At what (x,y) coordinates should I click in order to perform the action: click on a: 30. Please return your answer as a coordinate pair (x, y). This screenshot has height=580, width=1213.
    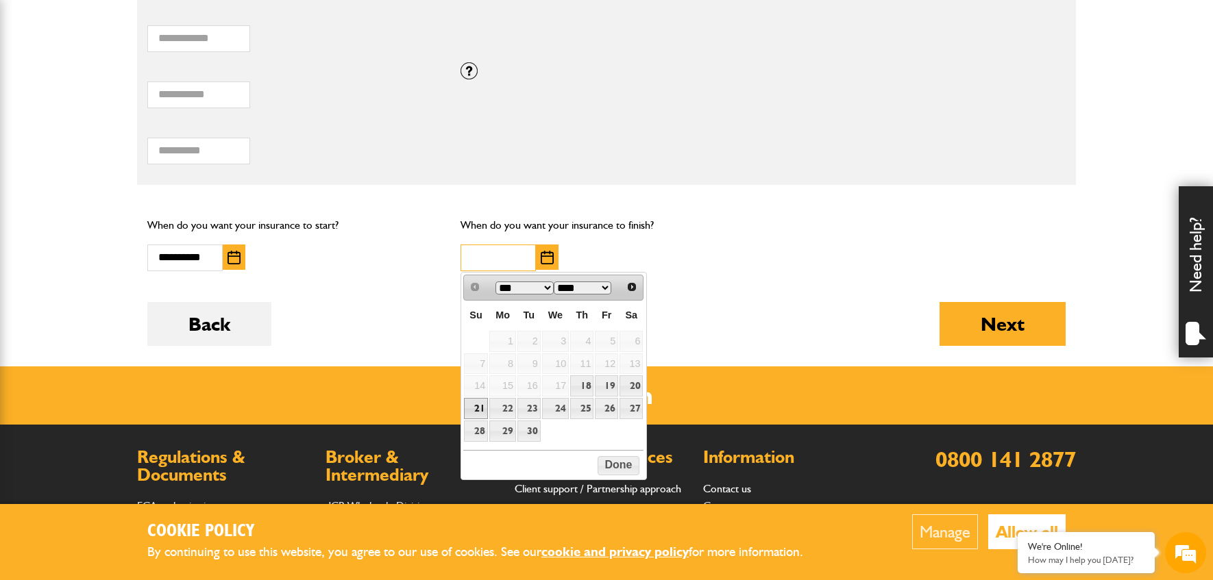
    Looking at the image, I should click on (529, 431).